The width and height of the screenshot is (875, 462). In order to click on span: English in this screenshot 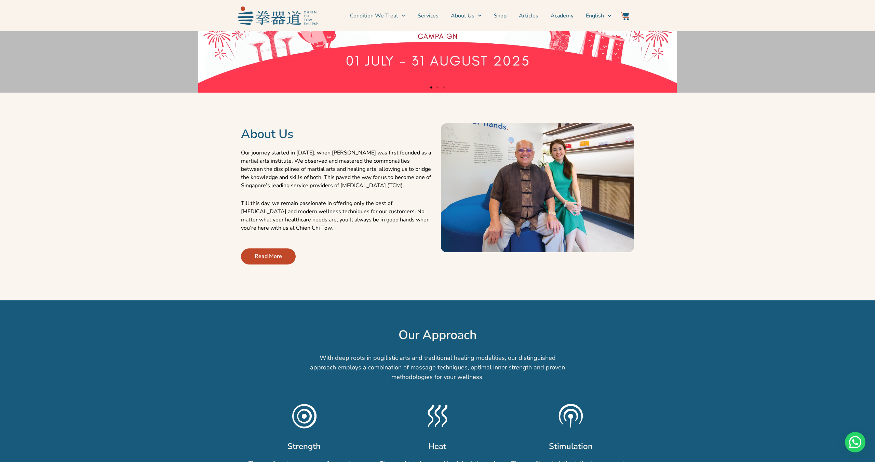, I will do `click(595, 16)`.